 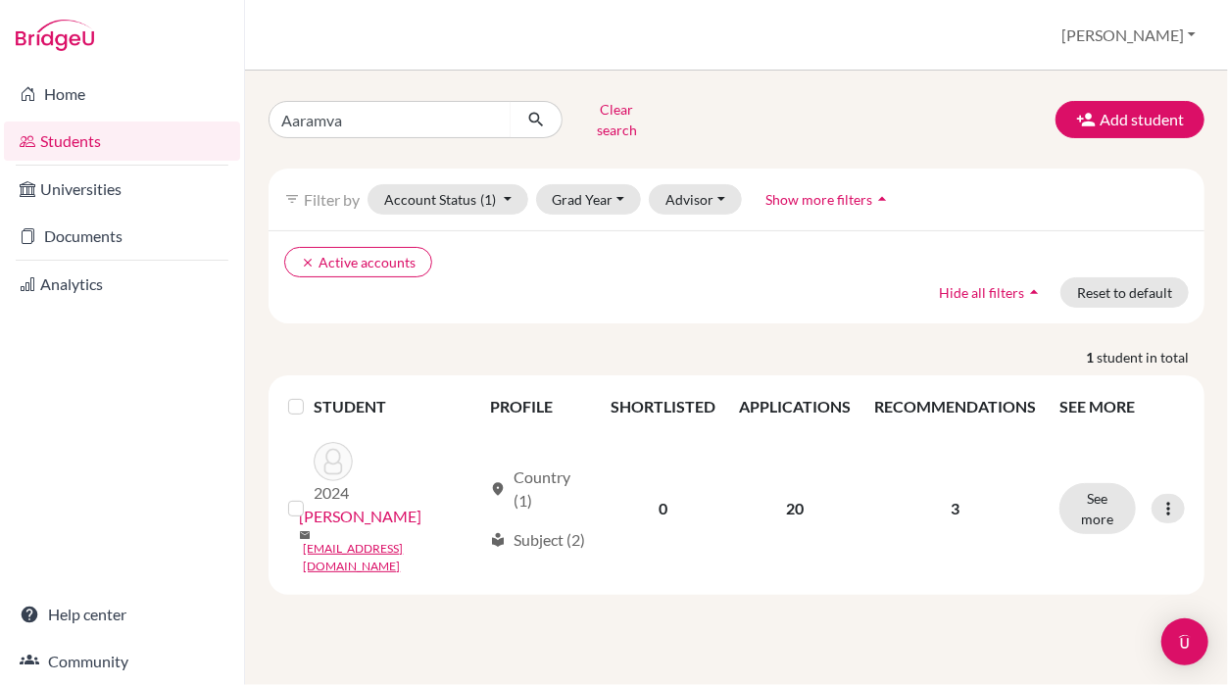 I want to click on strong: 1, so click(x=1091, y=357).